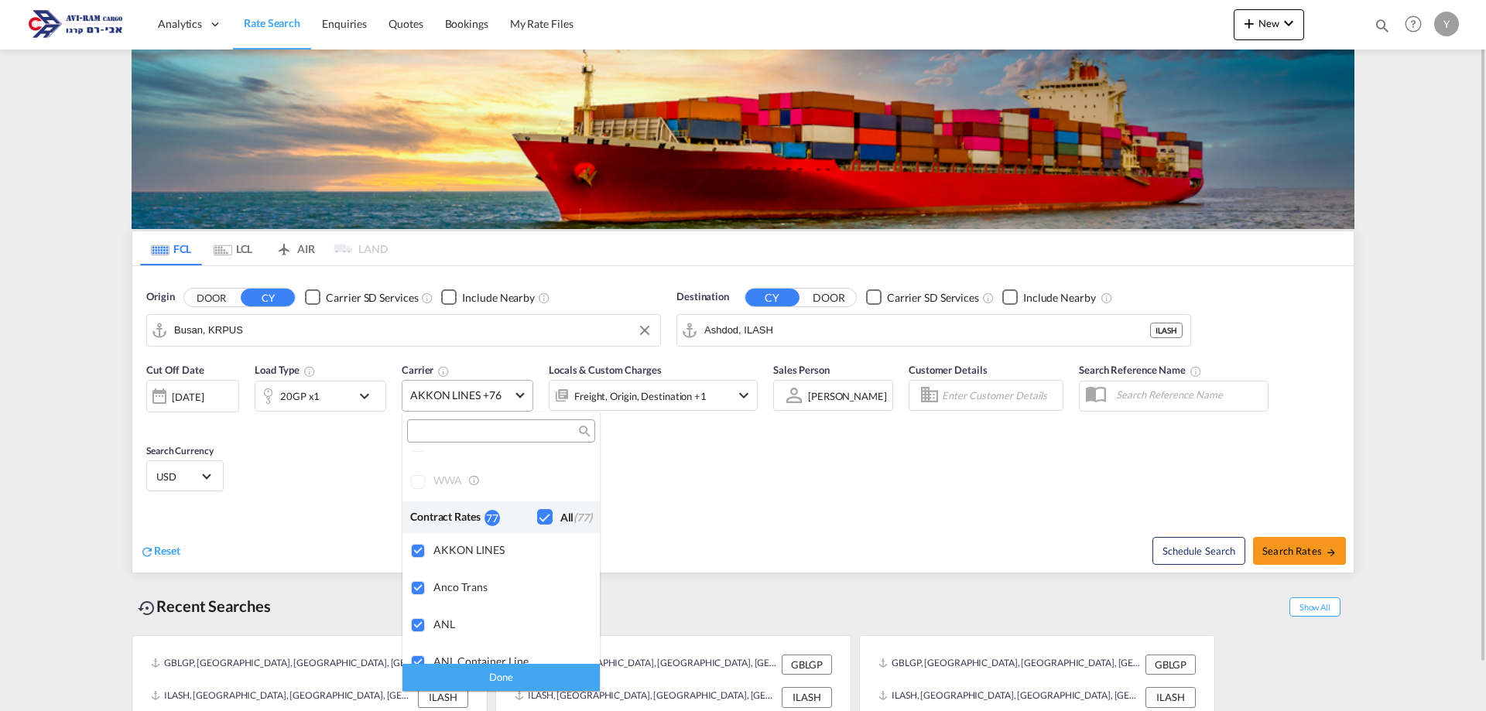  Describe the element at coordinates (492, 518) in the screenshot. I see `div: 77` at that location.